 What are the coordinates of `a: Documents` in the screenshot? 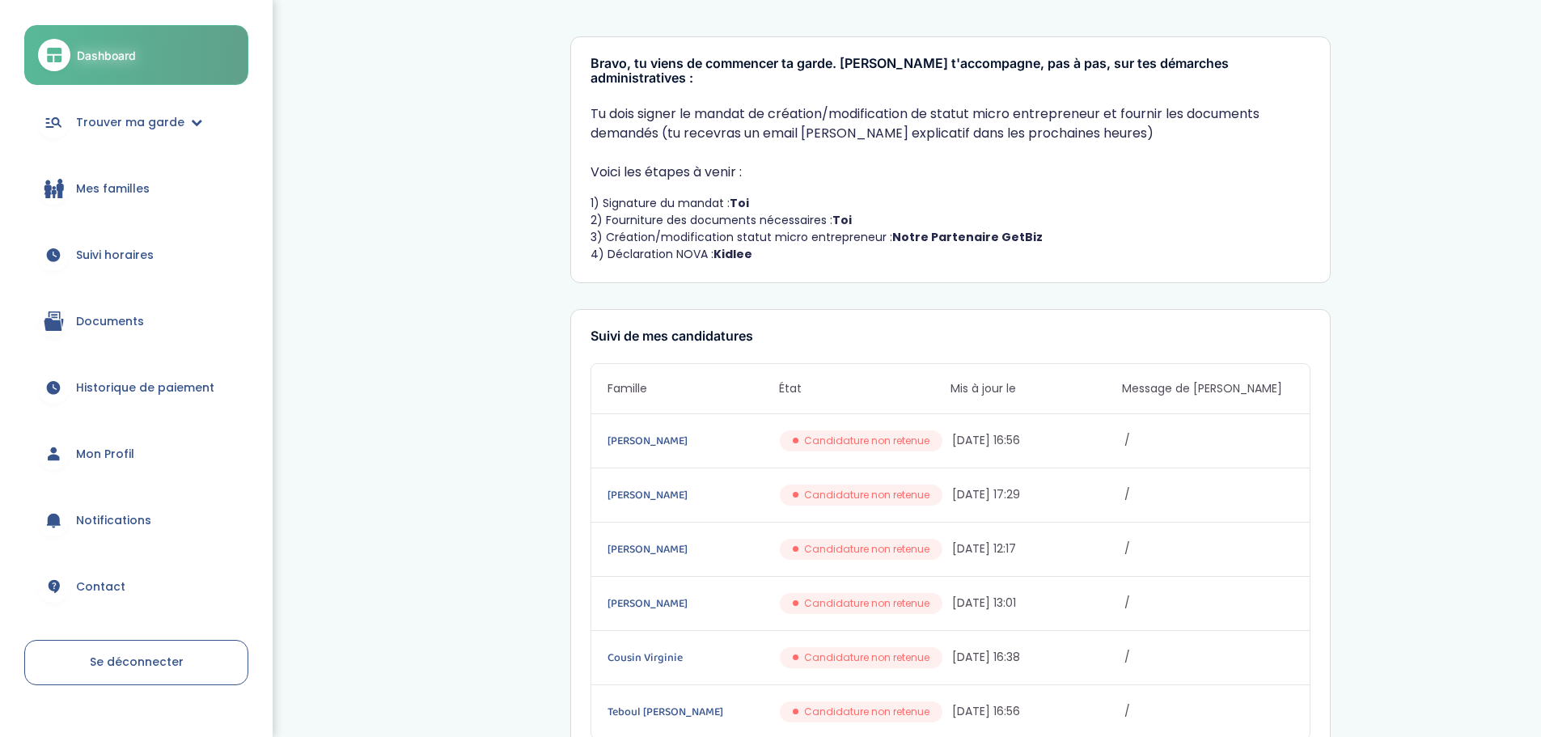 It's located at (136, 321).